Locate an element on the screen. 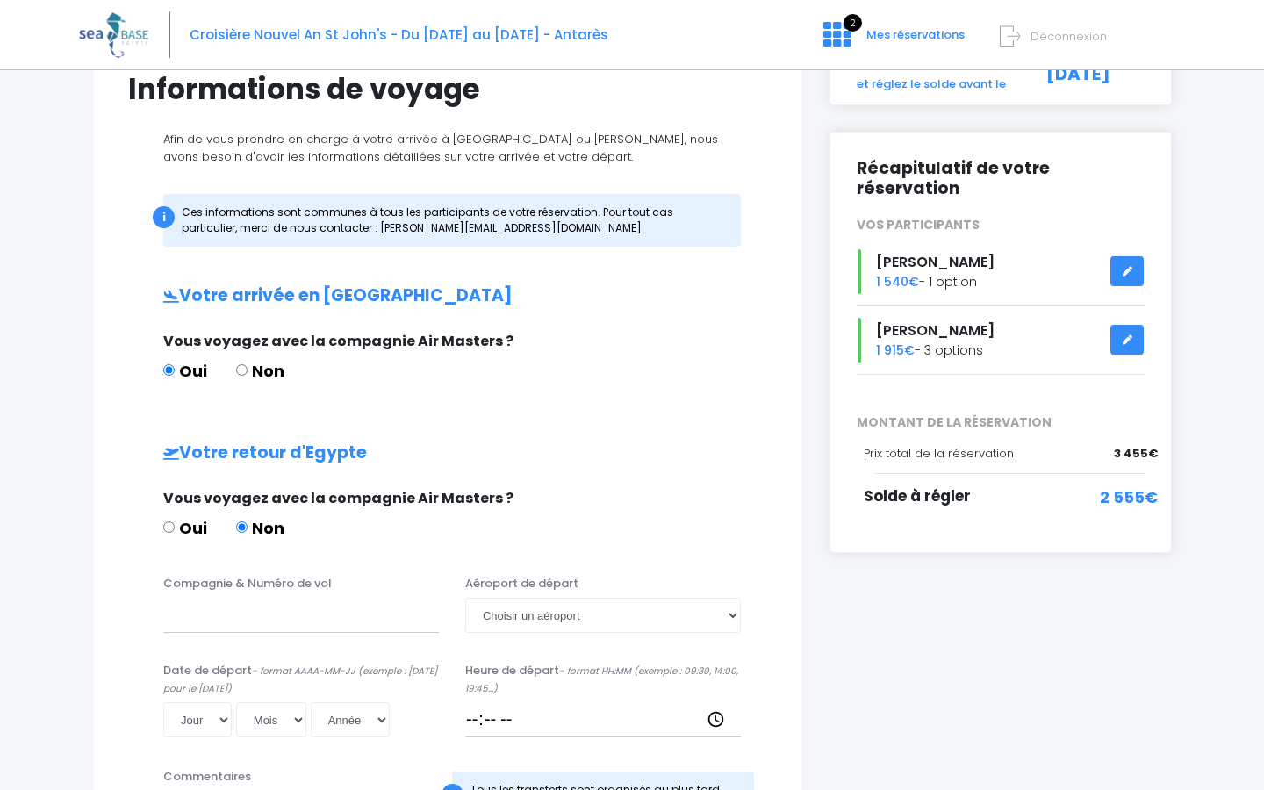 Image resolution: width=1264 pixels, height=790 pixels. div: VOS PARTICIPANTS is located at coordinates (1001, 225).